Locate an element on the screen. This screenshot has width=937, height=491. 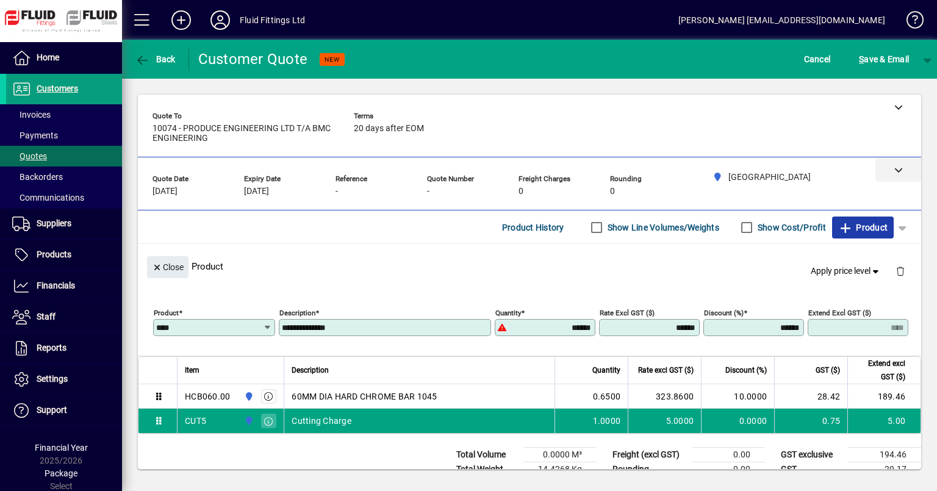
a: Payments is located at coordinates (64, 135).